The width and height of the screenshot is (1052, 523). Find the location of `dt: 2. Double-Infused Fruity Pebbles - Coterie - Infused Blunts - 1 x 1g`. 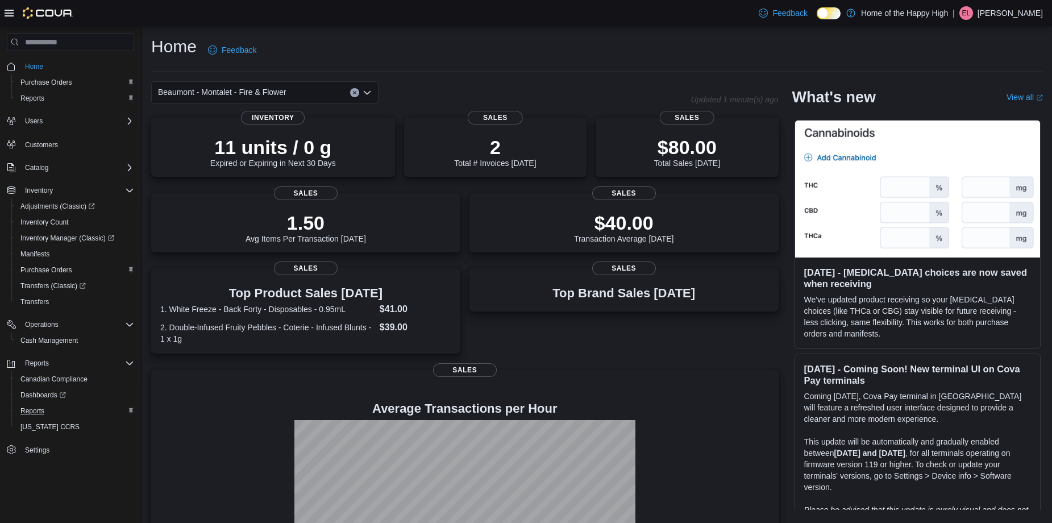

dt: 2. Double-Infused Fruity Pebbles - Coterie - Infused Blunts - 1 x 1g is located at coordinates (268, 333).